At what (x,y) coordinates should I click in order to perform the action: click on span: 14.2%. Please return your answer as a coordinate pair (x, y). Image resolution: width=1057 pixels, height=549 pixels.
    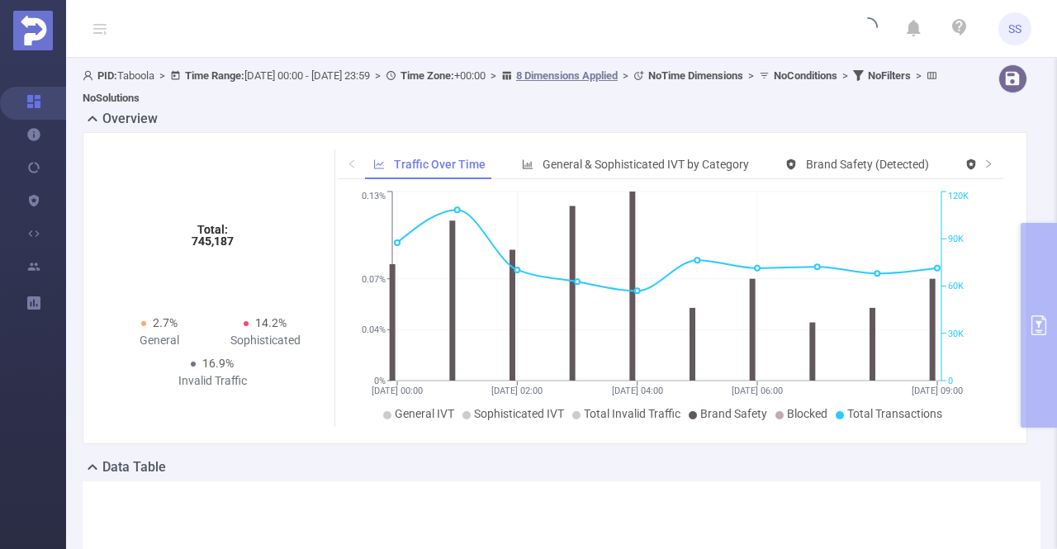
    Looking at the image, I should click on (271, 323).